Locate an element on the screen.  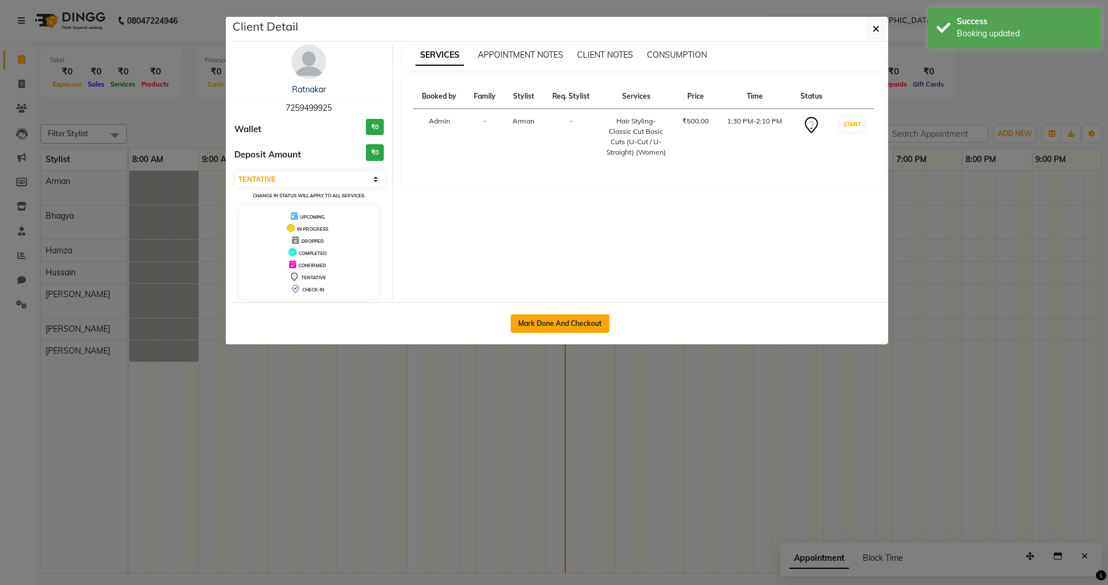
span: 7259499925 is located at coordinates (309, 108).